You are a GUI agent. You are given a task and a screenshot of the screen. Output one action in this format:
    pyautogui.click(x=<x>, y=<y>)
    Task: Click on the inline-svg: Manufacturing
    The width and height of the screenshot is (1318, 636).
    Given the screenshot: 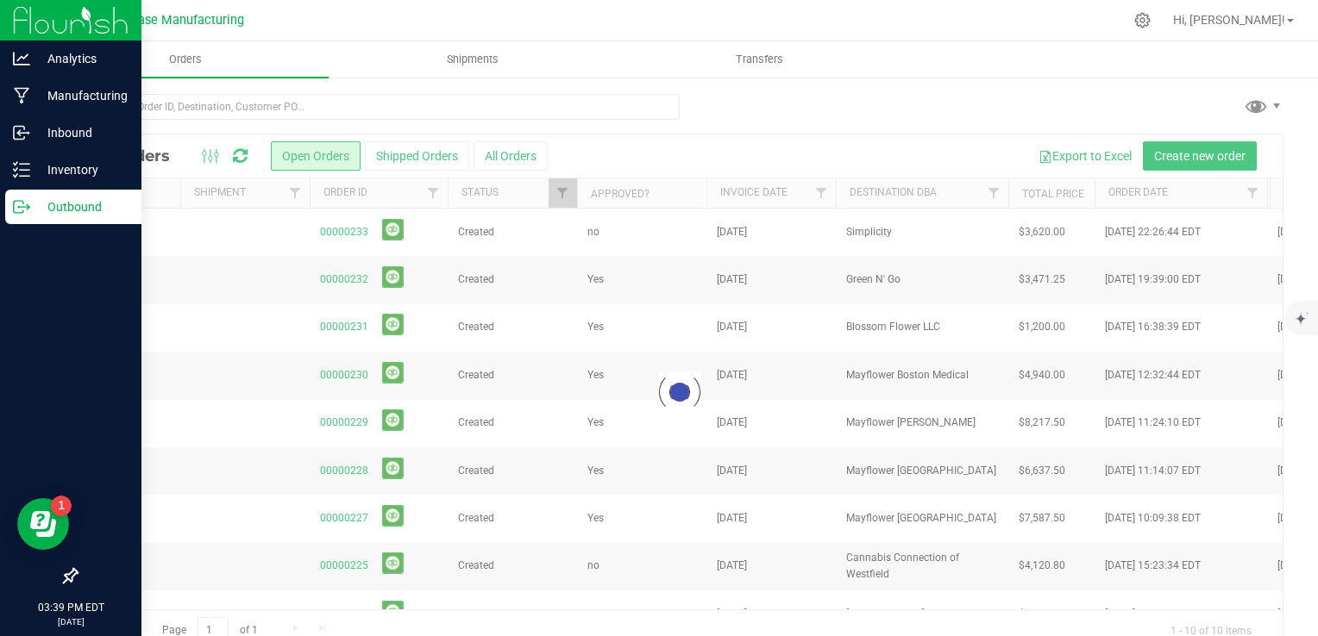 What is the action you would take?
    pyautogui.click(x=22, y=96)
    